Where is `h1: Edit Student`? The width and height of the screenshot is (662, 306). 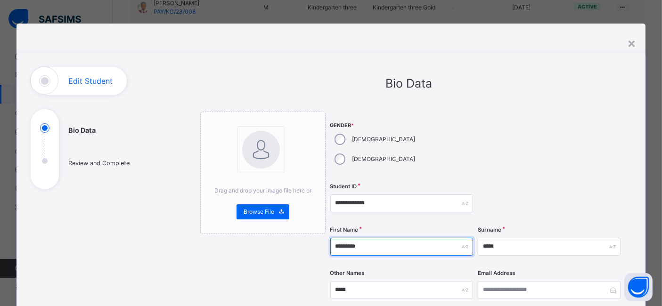
h1: Edit Student is located at coordinates (90, 81).